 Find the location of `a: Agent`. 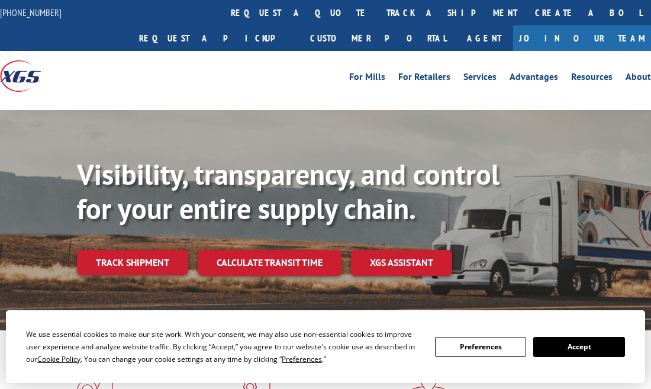

a: Agent is located at coordinates (484, 38).